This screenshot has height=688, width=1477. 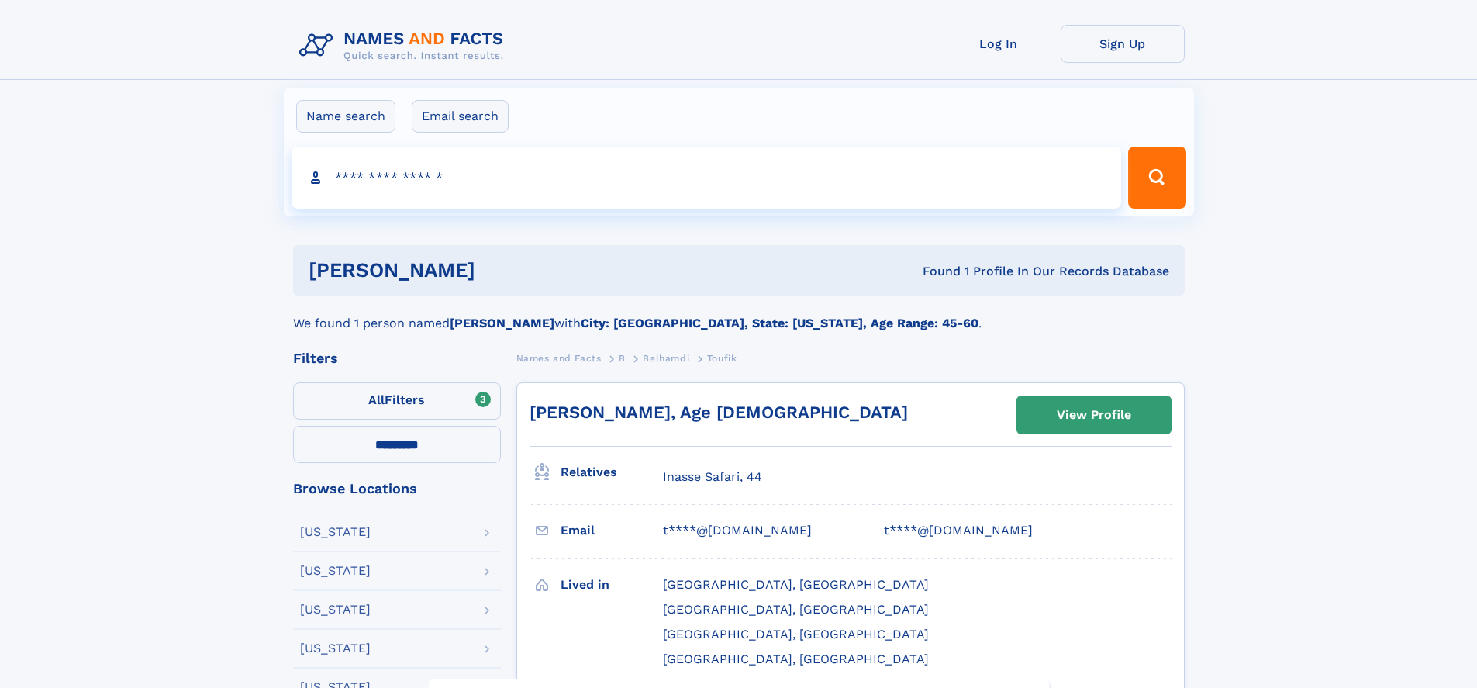 I want to click on a: Belhamdi, so click(x=666, y=357).